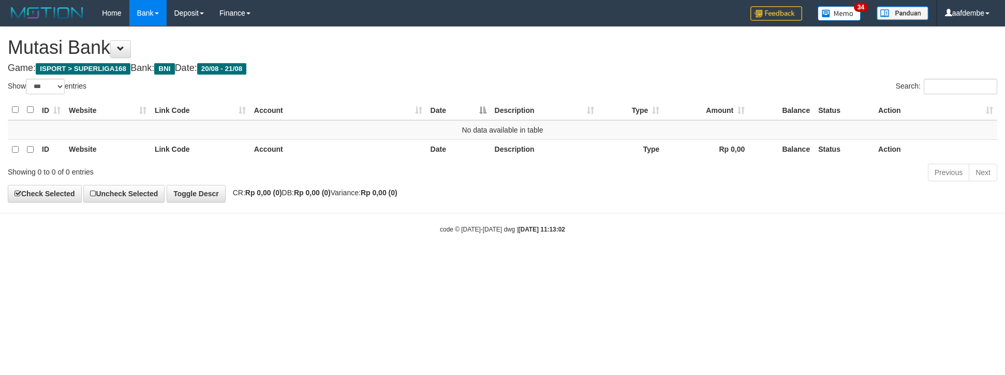 The image size is (1005, 375). What do you see at coordinates (982, 172) in the screenshot?
I see `a: Next` at bounding box center [982, 172].